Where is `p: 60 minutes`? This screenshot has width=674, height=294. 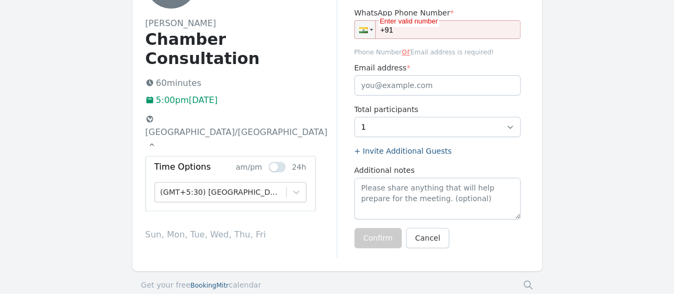
p: 60 minutes is located at coordinates (241, 83).